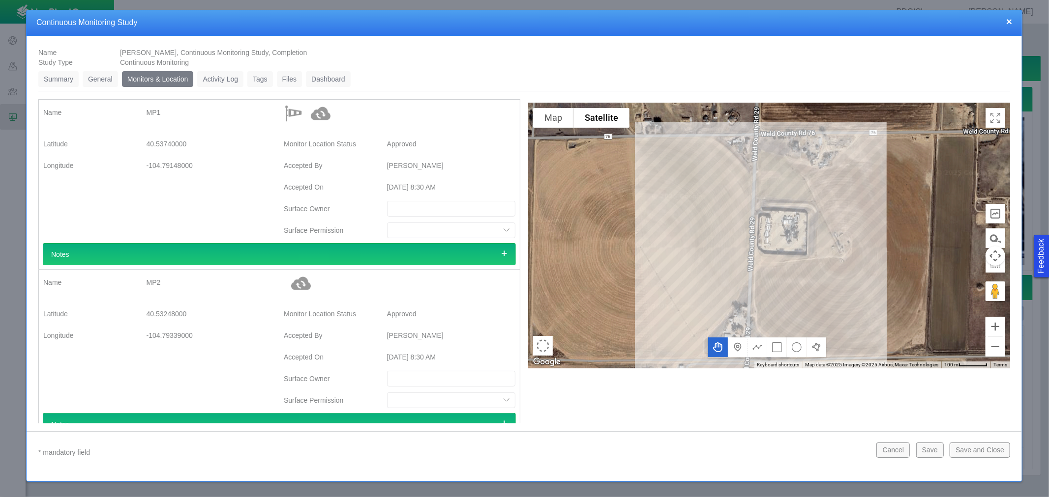 The image size is (1049, 497). Describe the element at coordinates (995, 256) in the screenshot. I see `button: Map camera controls` at that location.